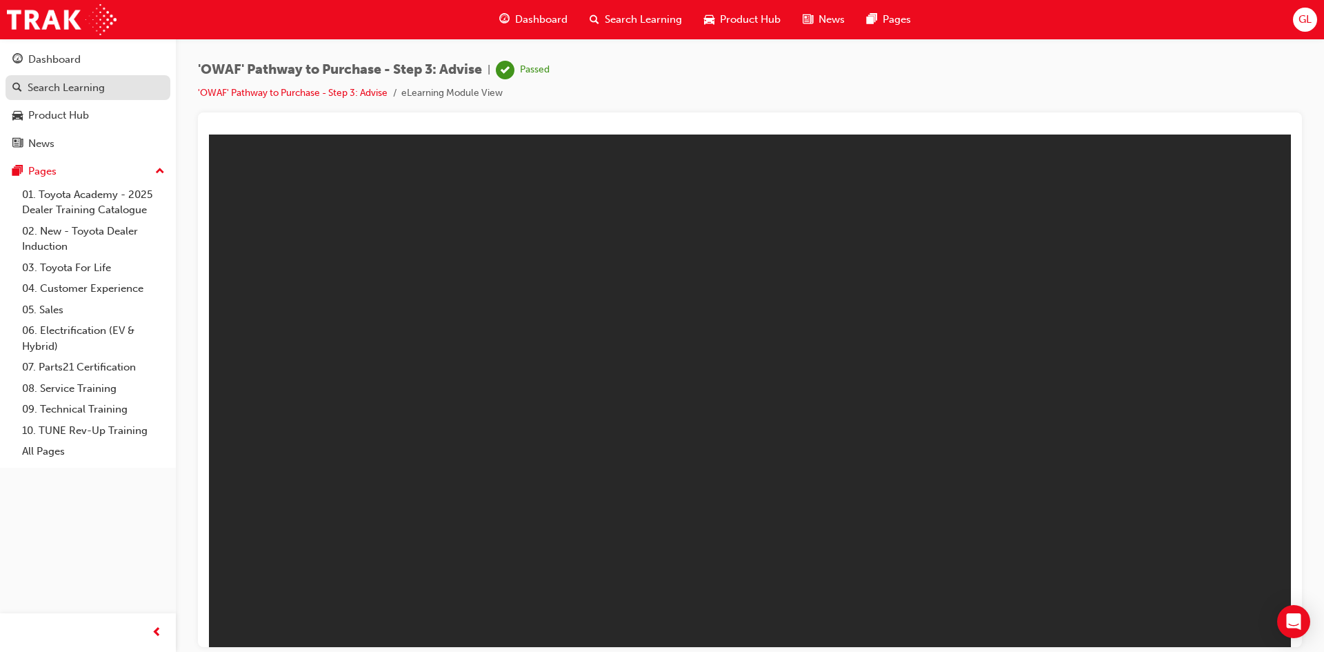 This screenshot has width=1324, height=652. I want to click on a: Dashboard, so click(88, 59).